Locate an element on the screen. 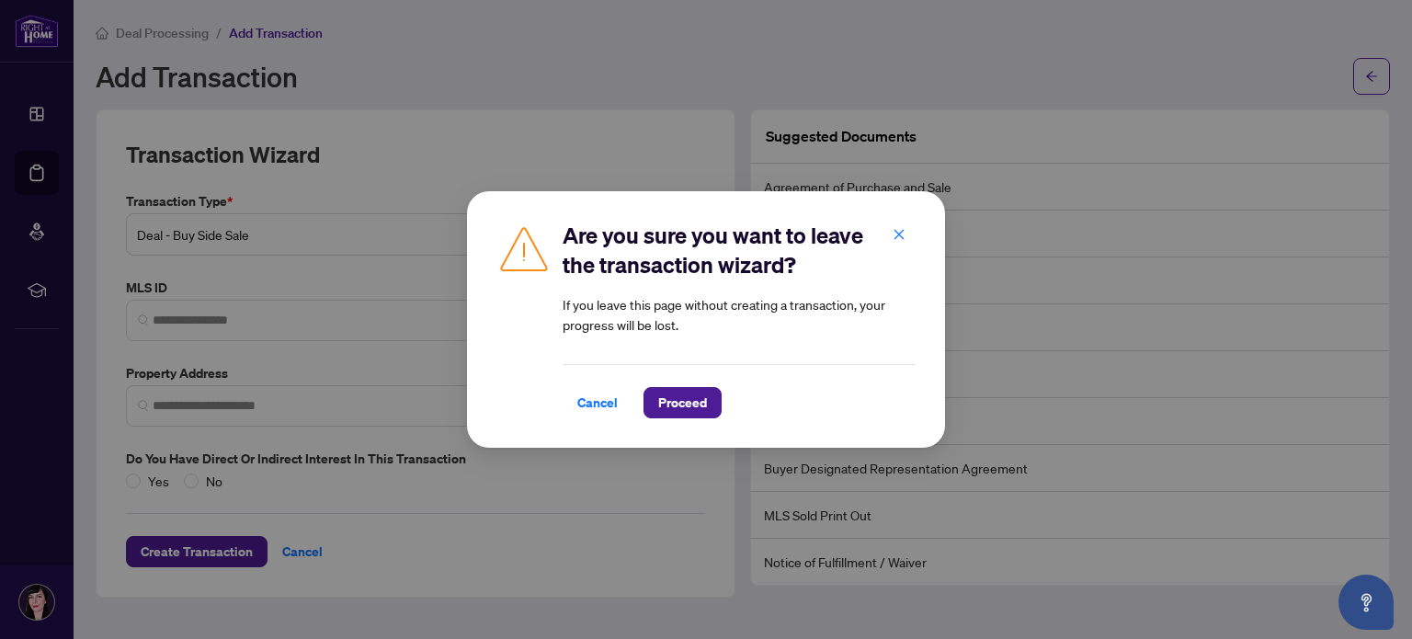 The width and height of the screenshot is (1412, 639). span: Proceed is located at coordinates (682, 403).